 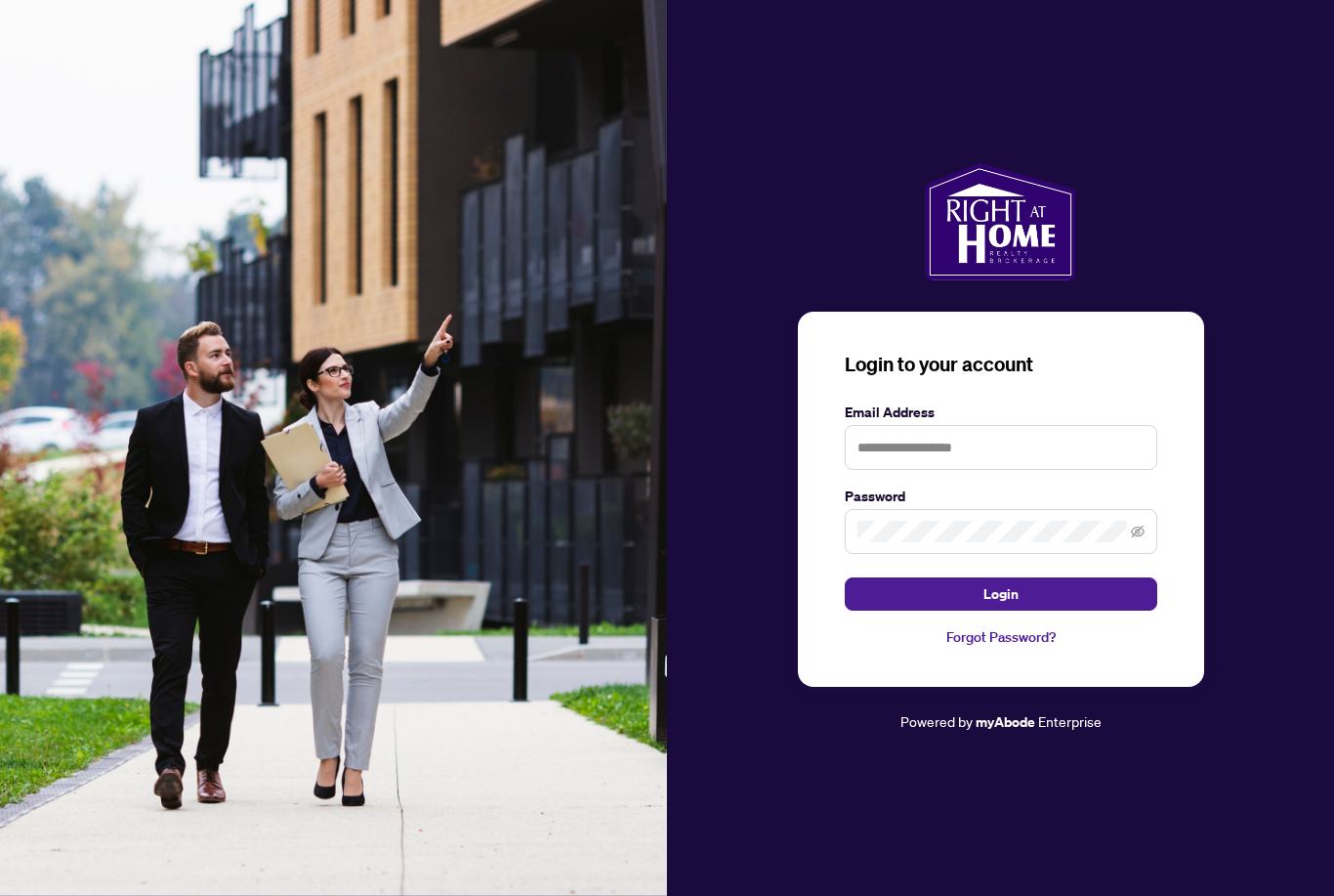 What do you see at coordinates (1138, 531) in the screenshot?
I see `span: eye-invisible` at bounding box center [1138, 531].